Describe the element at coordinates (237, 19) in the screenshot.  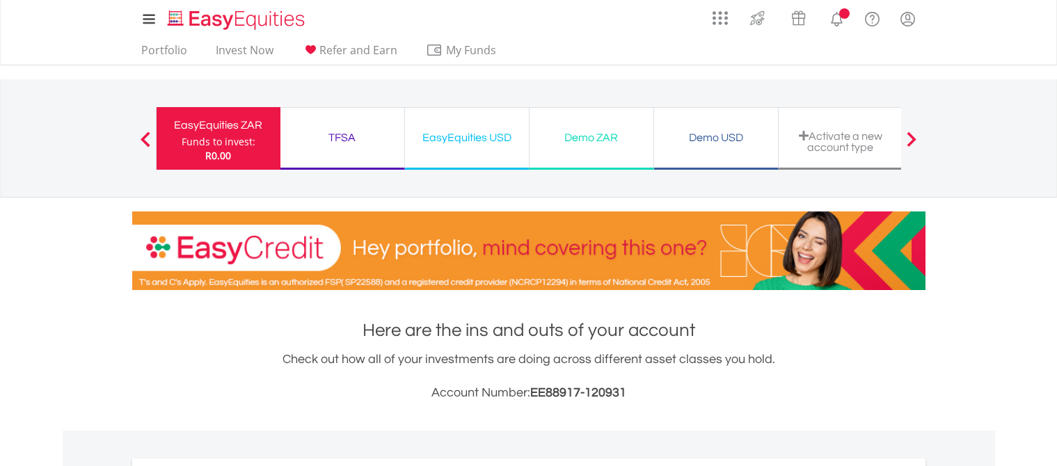
I see `img: EasyEquities_Logo.png` at that location.